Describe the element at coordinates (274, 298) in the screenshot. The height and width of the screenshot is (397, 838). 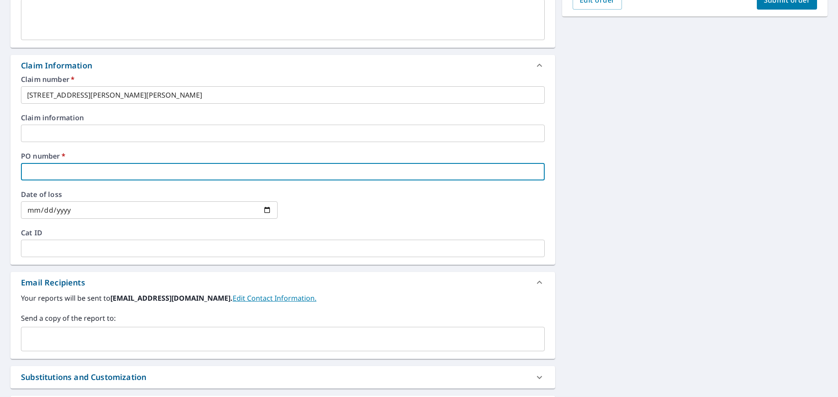
I see `a: EditContactInfo` at that location.